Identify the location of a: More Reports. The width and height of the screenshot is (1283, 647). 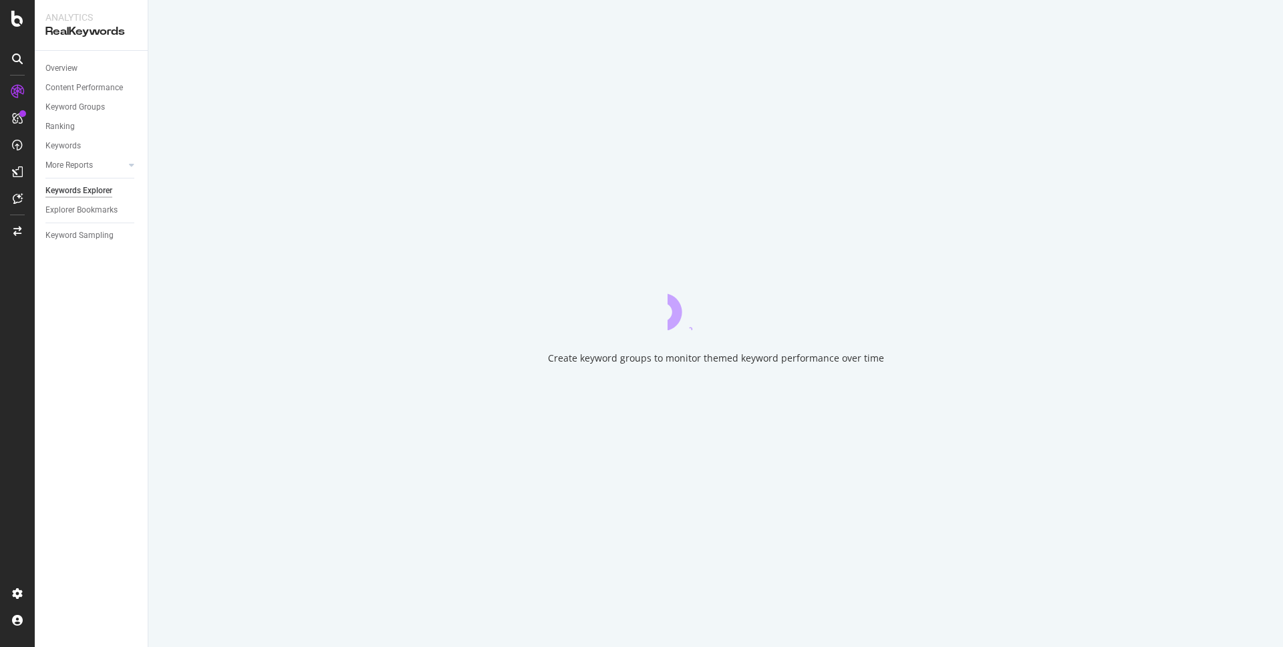
(85, 165).